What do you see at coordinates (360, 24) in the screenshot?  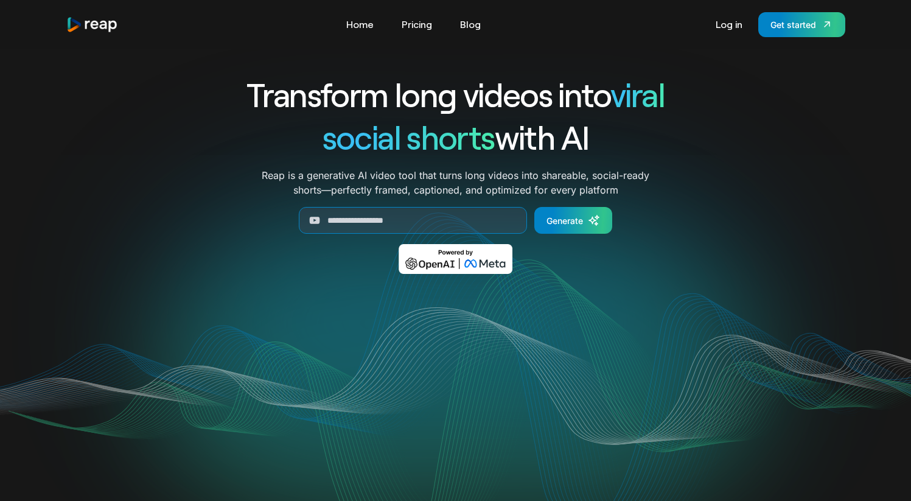 I see `a: Home` at bounding box center [360, 24].